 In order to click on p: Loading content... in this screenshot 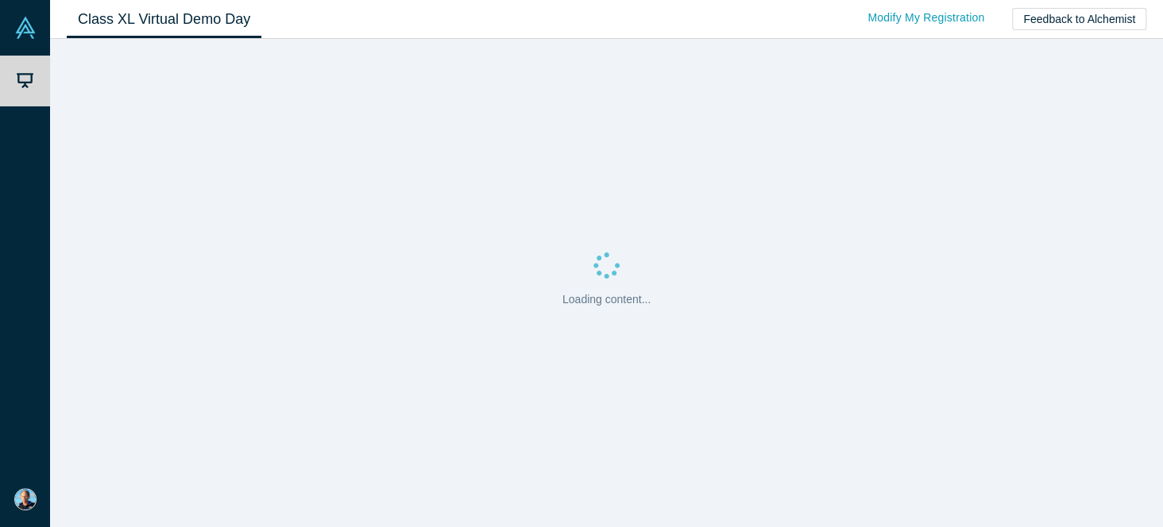, I will do `click(606, 299)`.